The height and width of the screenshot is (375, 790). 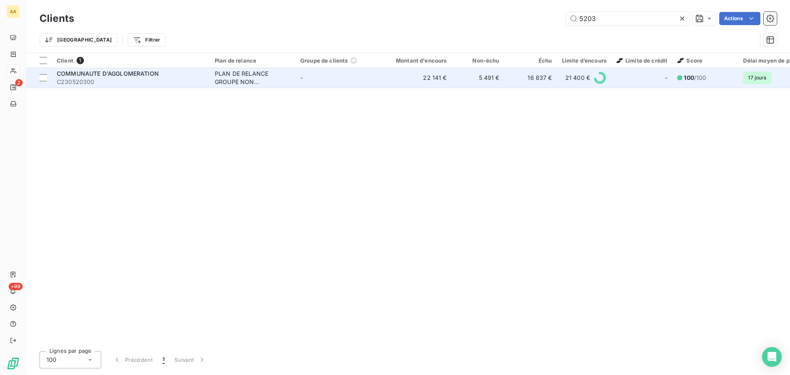 What do you see at coordinates (252, 78) in the screenshot?
I see `div: PLAN DE RELANCE GROUPE NON AUTOMATIQUE` at bounding box center [252, 78].